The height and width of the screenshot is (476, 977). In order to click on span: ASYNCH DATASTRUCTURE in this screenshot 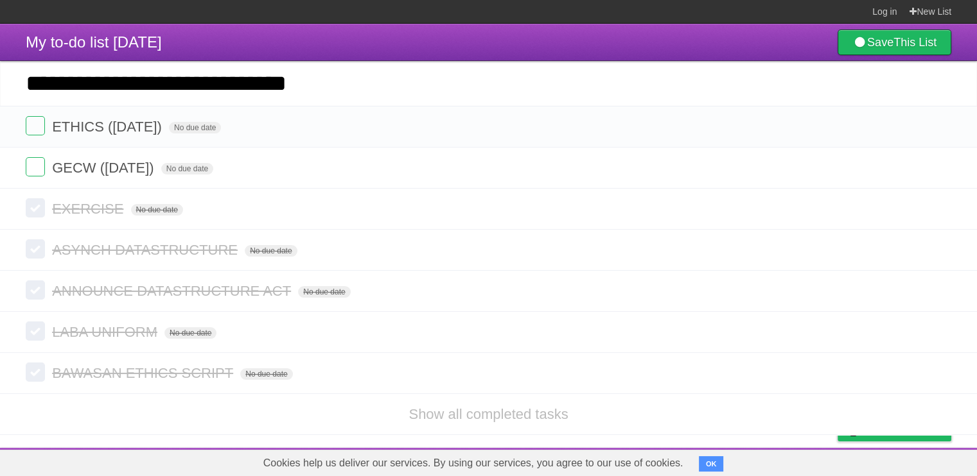, I will do `click(146, 250)`.